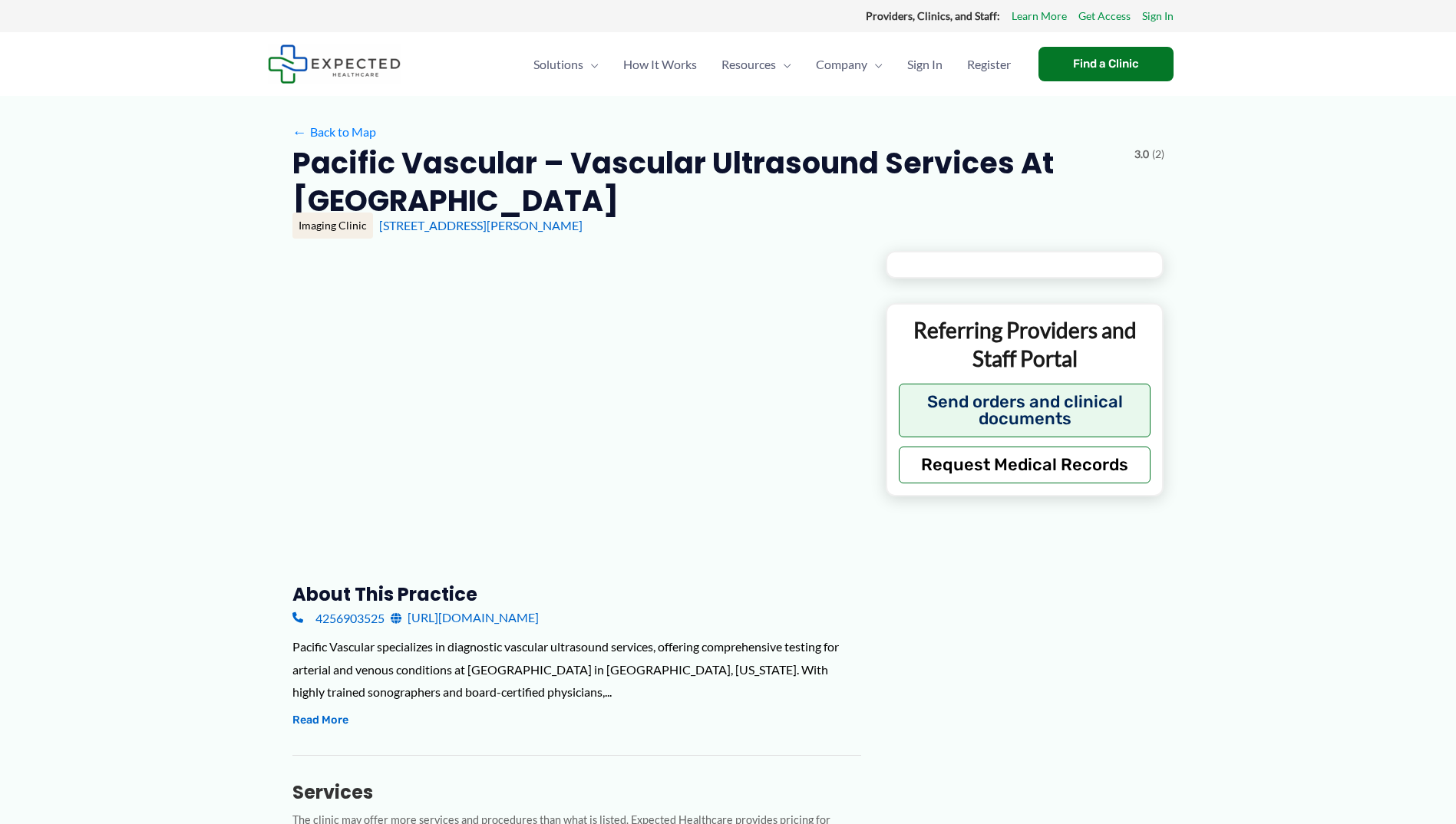  What do you see at coordinates (1040, 16) in the screenshot?
I see `a: Learn More` at bounding box center [1040, 16].